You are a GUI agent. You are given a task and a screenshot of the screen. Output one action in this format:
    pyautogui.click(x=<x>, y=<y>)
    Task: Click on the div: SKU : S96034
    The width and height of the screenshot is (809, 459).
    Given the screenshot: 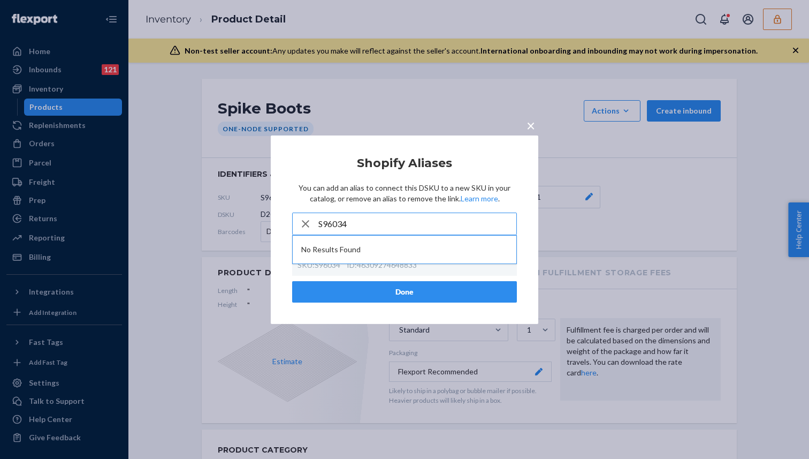 What is the action you would take?
    pyautogui.click(x=319, y=265)
    